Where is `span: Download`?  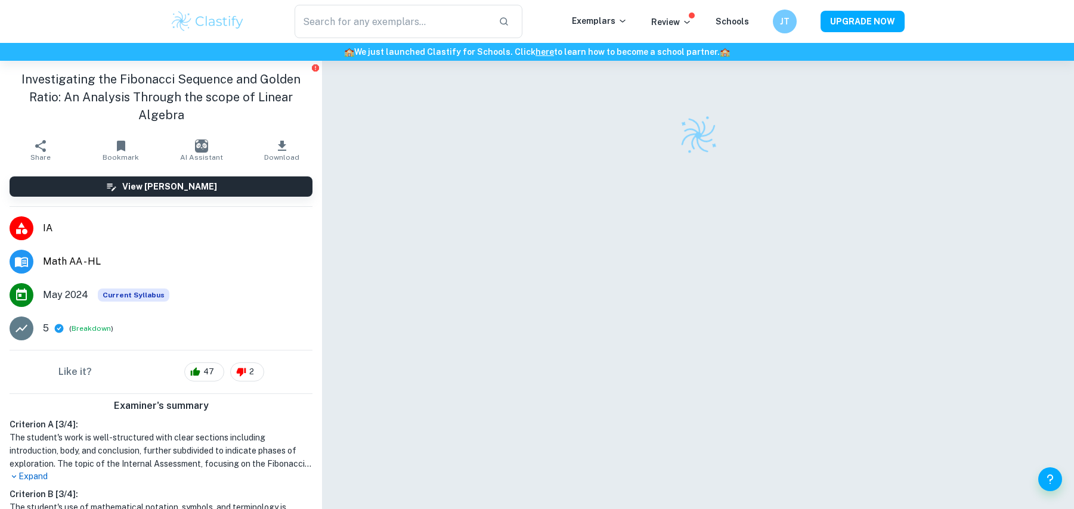
span: Download is located at coordinates (281, 157).